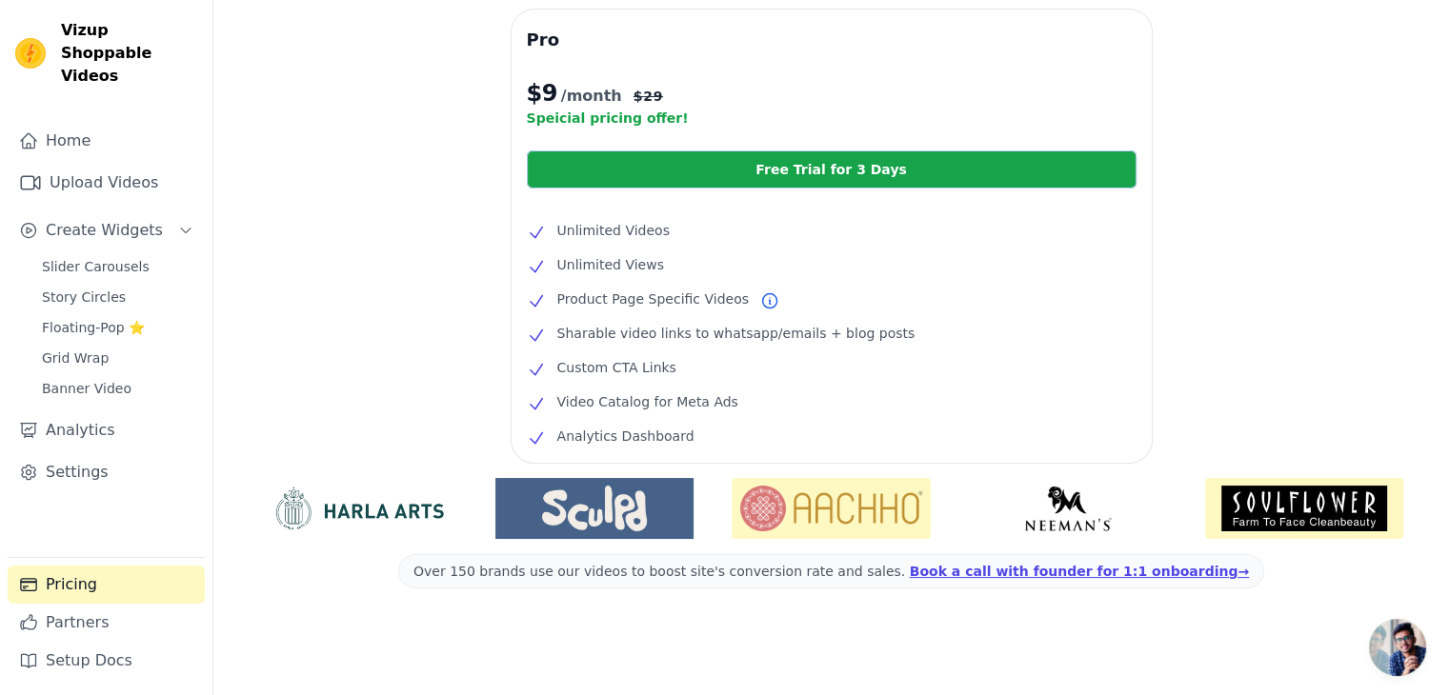 This screenshot has height=695, width=1449. I want to click on a: Grid Wrap, so click(117, 358).